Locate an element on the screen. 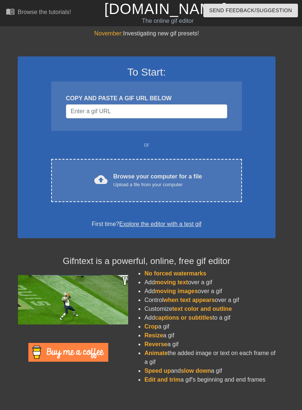 Image resolution: width=302 pixels, height=410 pixels. span: moving text is located at coordinates (172, 282).